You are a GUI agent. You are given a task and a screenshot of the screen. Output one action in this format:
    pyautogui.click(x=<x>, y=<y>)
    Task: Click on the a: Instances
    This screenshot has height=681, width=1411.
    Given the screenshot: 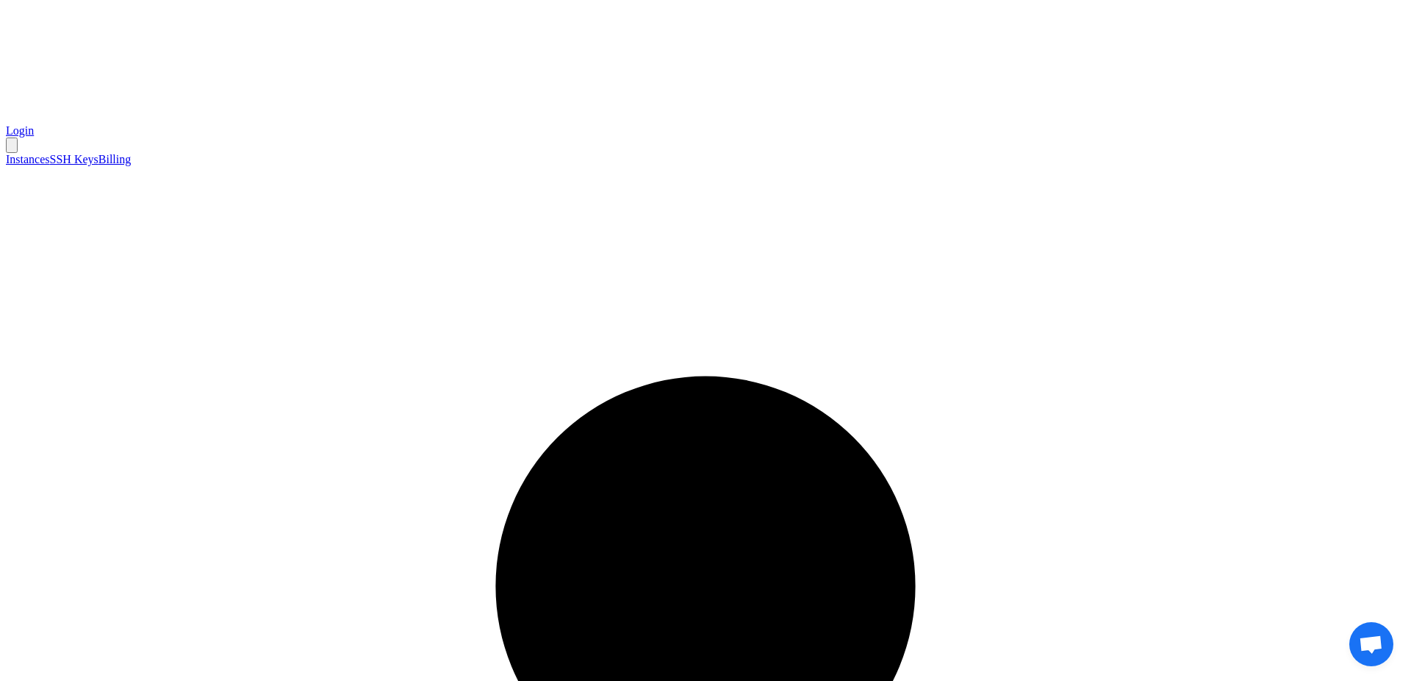 What is the action you would take?
    pyautogui.click(x=28, y=159)
    